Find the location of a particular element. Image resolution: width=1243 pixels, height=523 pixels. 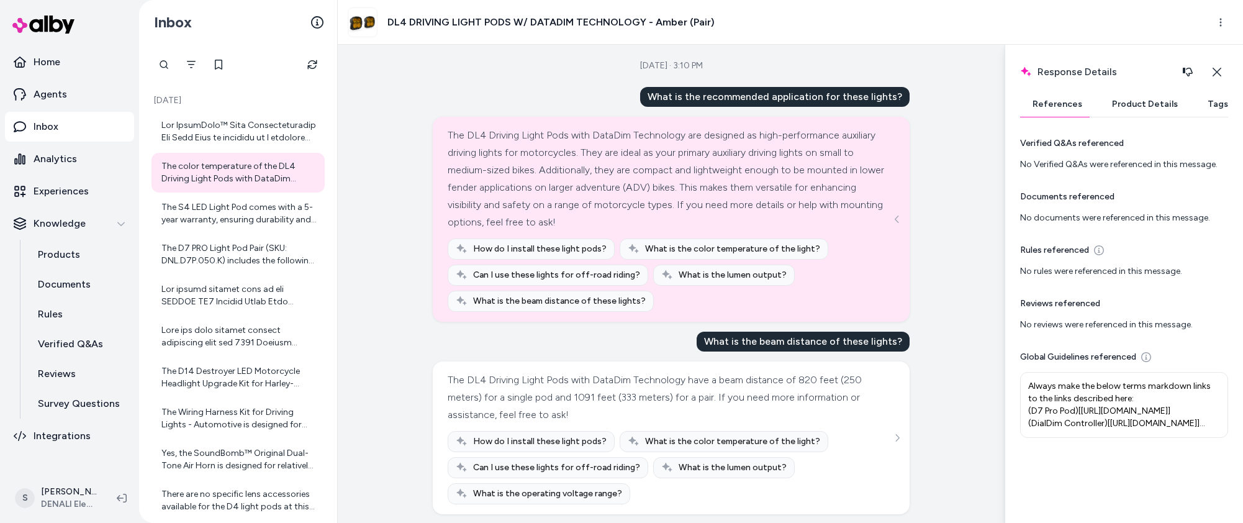

div: What is the beam distance of these lights? is located at coordinates (803, 342).